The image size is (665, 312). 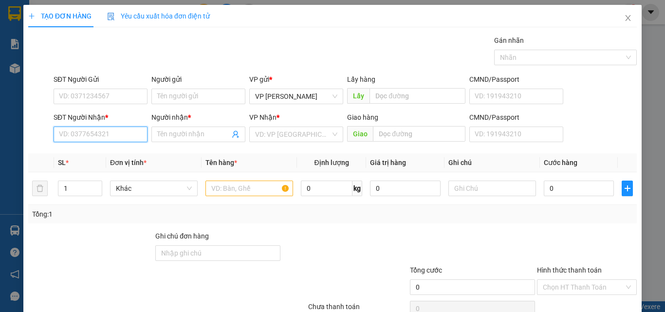 I want to click on input: Ghi Chú, so click(x=492, y=189).